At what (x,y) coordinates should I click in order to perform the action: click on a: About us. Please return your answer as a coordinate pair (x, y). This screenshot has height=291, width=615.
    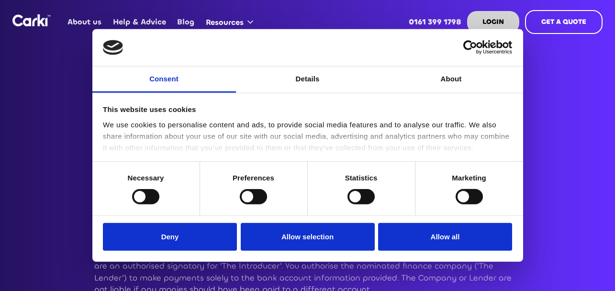
    Looking at the image, I should click on (85, 22).